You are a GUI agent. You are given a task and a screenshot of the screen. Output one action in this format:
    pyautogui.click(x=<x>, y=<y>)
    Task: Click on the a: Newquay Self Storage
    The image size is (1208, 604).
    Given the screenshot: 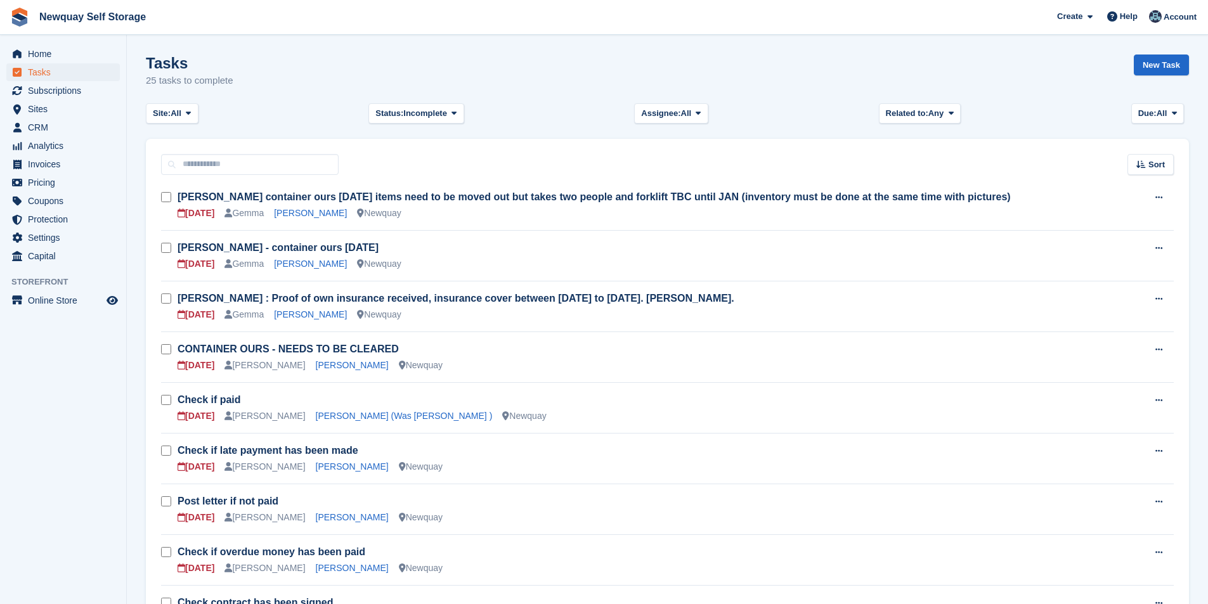 What is the action you would take?
    pyautogui.click(x=93, y=16)
    